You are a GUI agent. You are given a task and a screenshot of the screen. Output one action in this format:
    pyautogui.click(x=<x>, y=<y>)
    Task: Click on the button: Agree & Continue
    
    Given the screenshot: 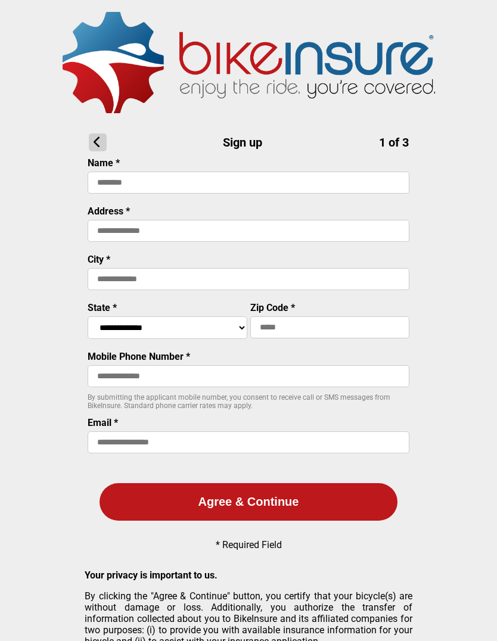 What is the action you would take?
    pyautogui.click(x=248, y=501)
    